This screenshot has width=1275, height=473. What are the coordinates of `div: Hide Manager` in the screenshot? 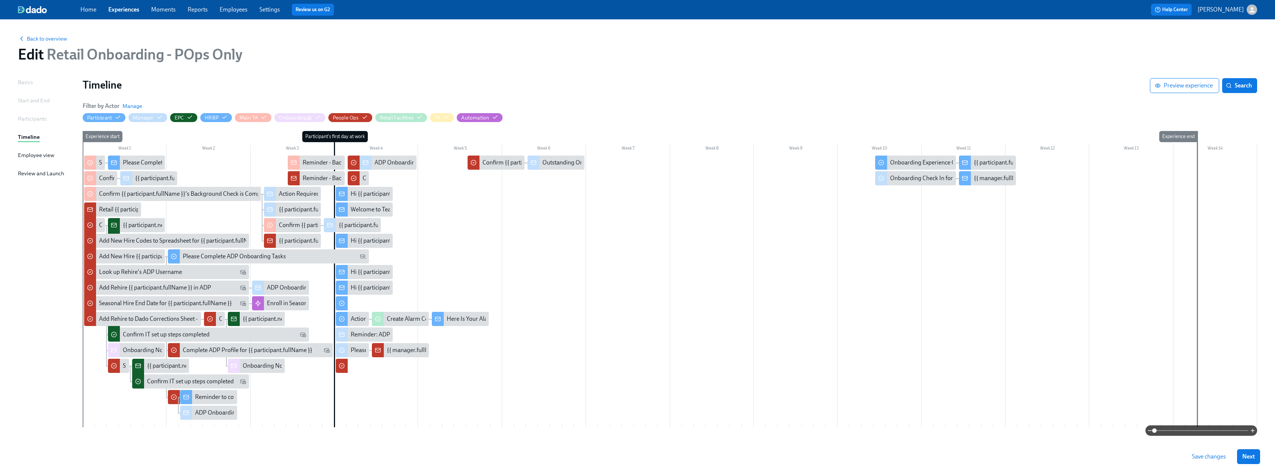 It's located at (143, 118).